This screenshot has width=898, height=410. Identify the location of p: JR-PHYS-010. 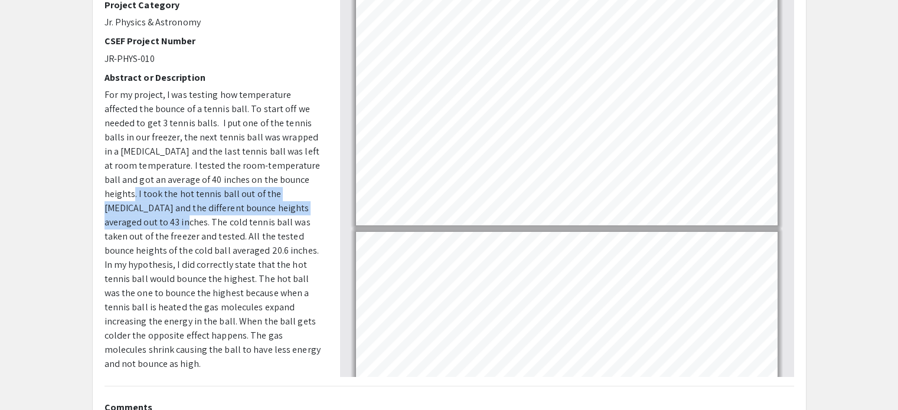
(213, 59).